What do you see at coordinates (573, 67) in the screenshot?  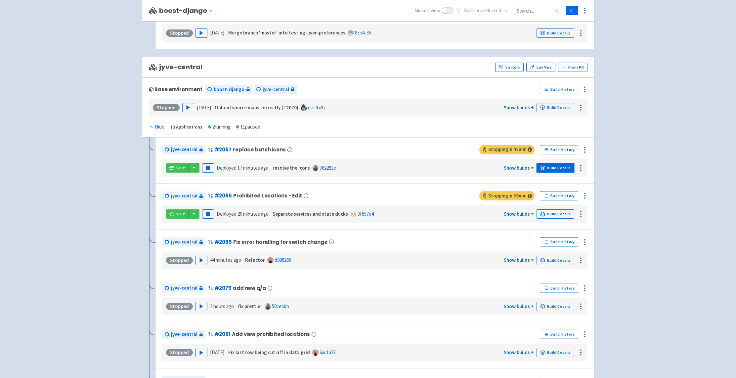 I see `button: From PR` at bounding box center [573, 67].